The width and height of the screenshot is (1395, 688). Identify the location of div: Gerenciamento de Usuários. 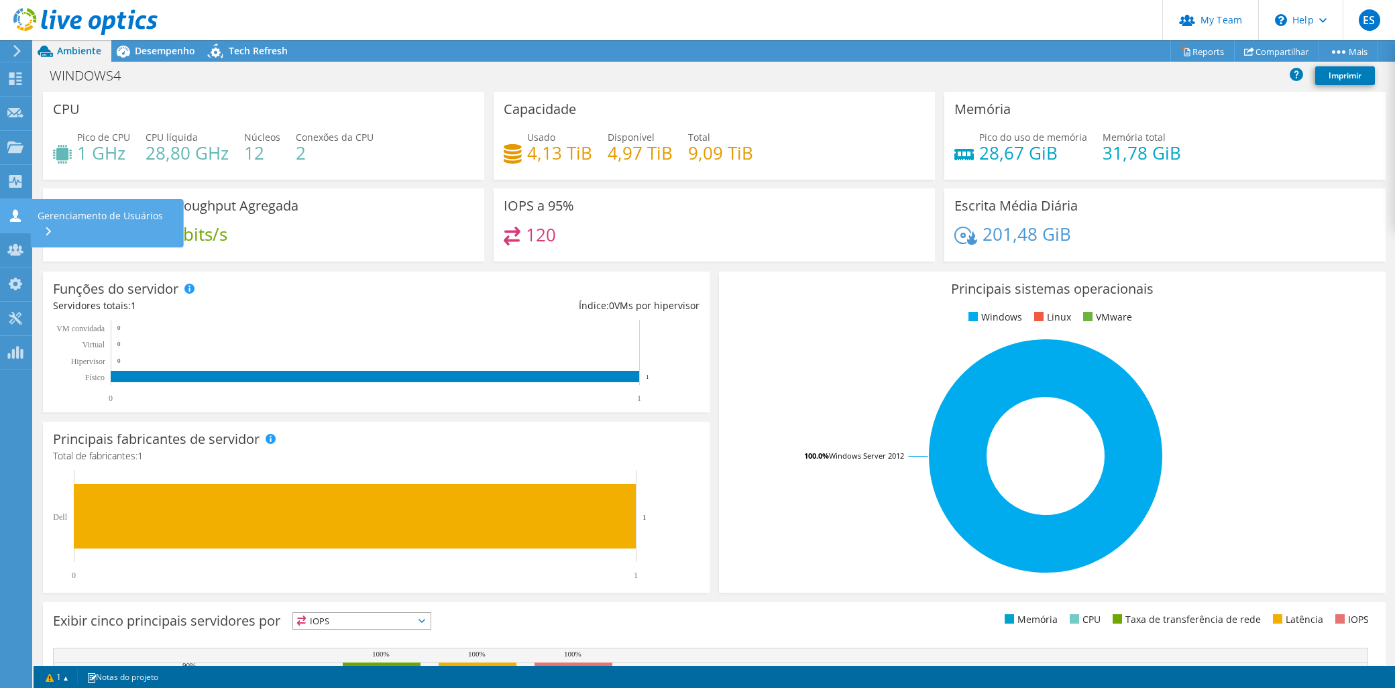
(107, 223).